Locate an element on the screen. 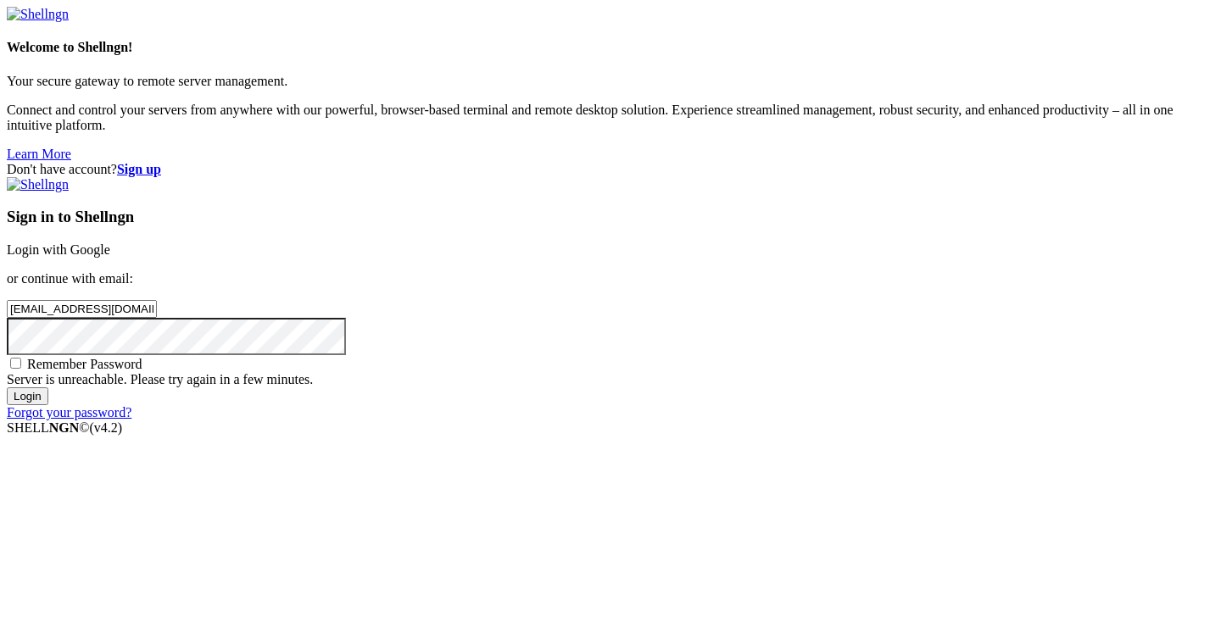 The height and width of the screenshot is (639, 1221). a: Sign up is located at coordinates (139, 169).